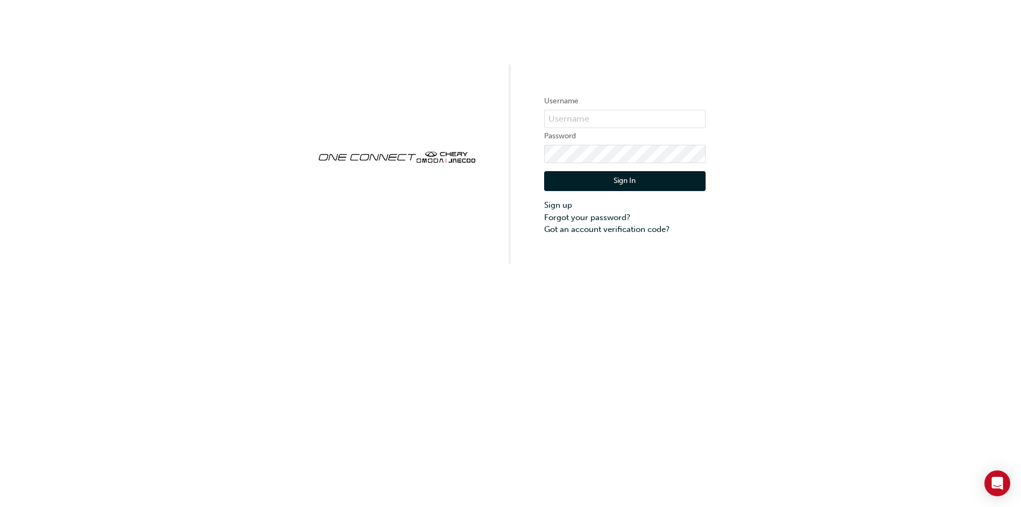 Image resolution: width=1021 pixels, height=507 pixels. I want to click on input: Username, so click(625, 119).